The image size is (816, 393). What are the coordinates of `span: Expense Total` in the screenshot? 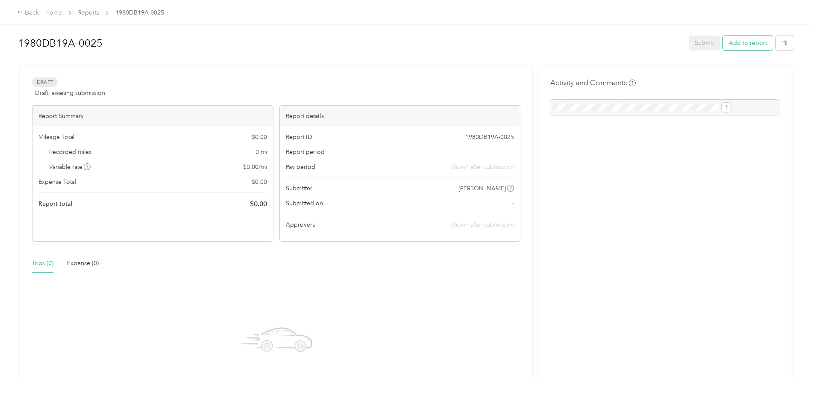 It's located at (57, 182).